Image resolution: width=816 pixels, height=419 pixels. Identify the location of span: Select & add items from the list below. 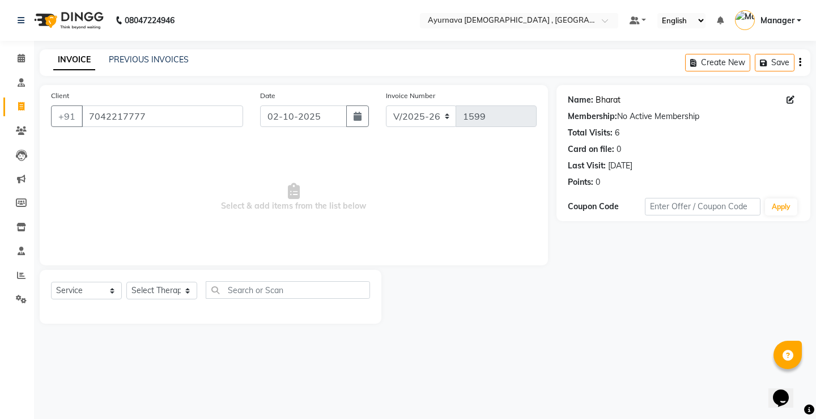
(293, 197).